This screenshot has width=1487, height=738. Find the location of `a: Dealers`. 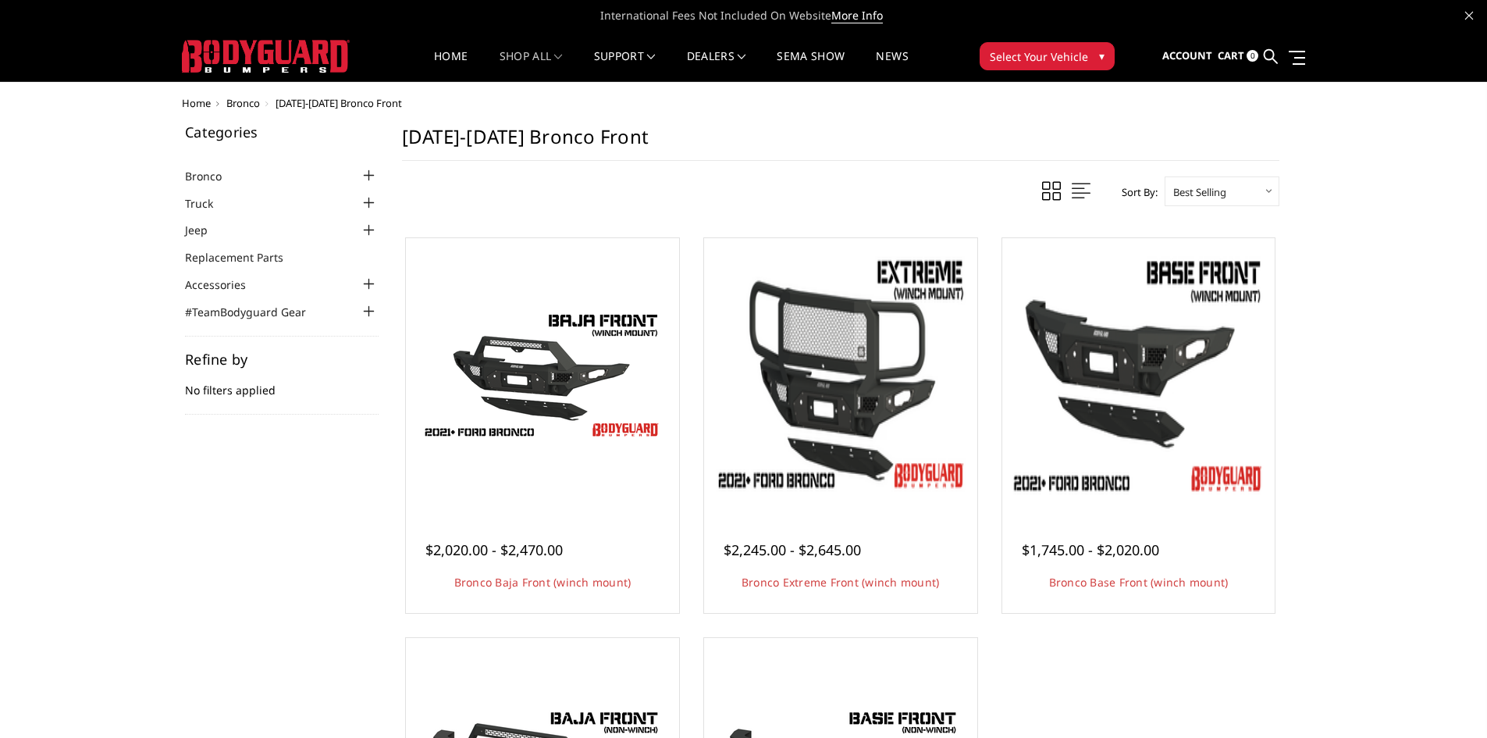

a: Dealers is located at coordinates (717, 66).